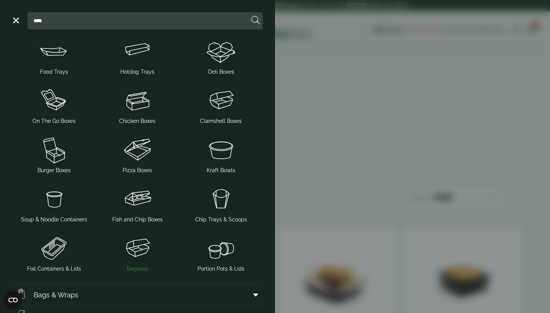  I want to click on span: Deli Boxes, so click(221, 72).